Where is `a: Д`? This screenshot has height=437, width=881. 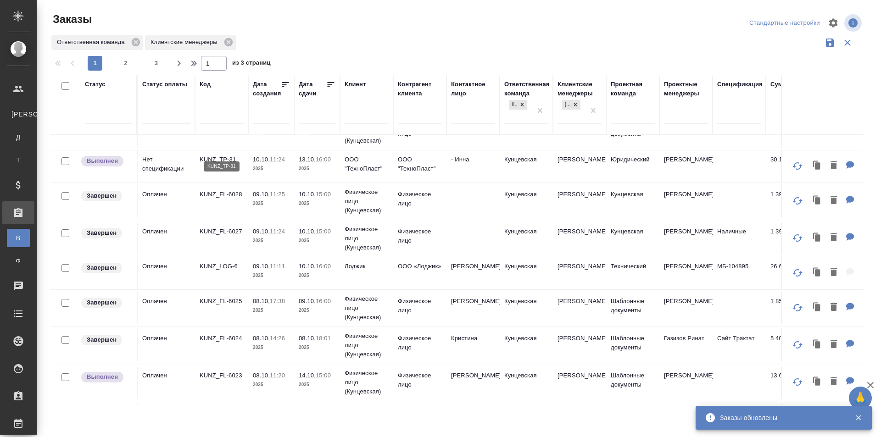 a: Д is located at coordinates (18, 137).